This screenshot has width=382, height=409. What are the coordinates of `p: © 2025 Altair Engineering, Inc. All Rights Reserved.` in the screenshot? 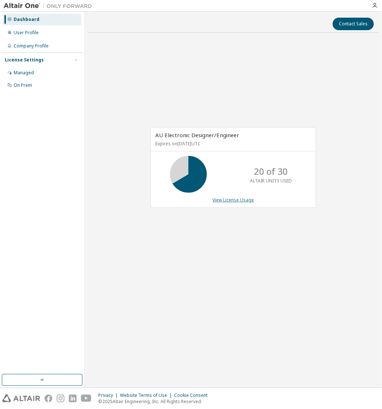 It's located at (155, 401).